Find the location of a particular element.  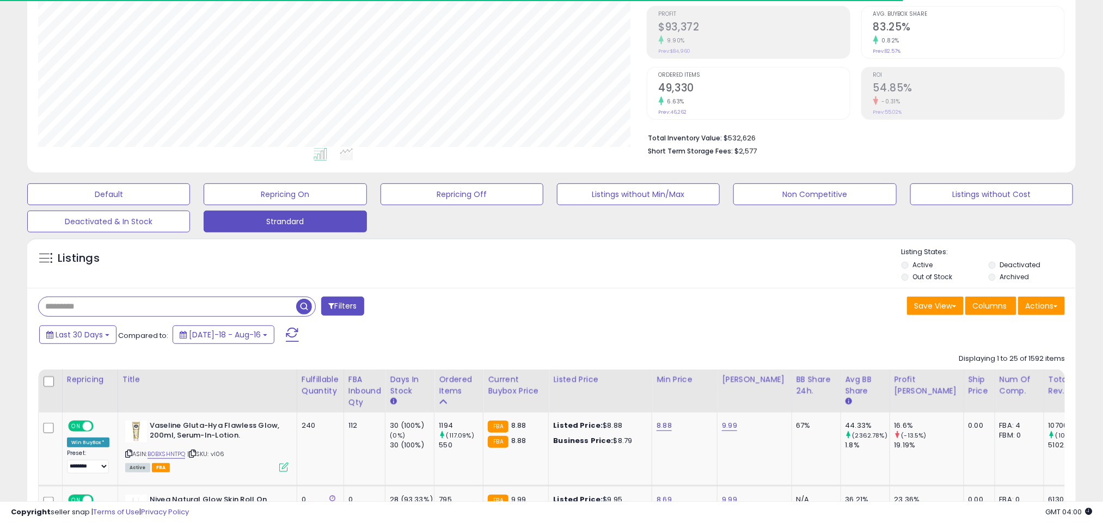

small: 9.90% is located at coordinates (675, 40).